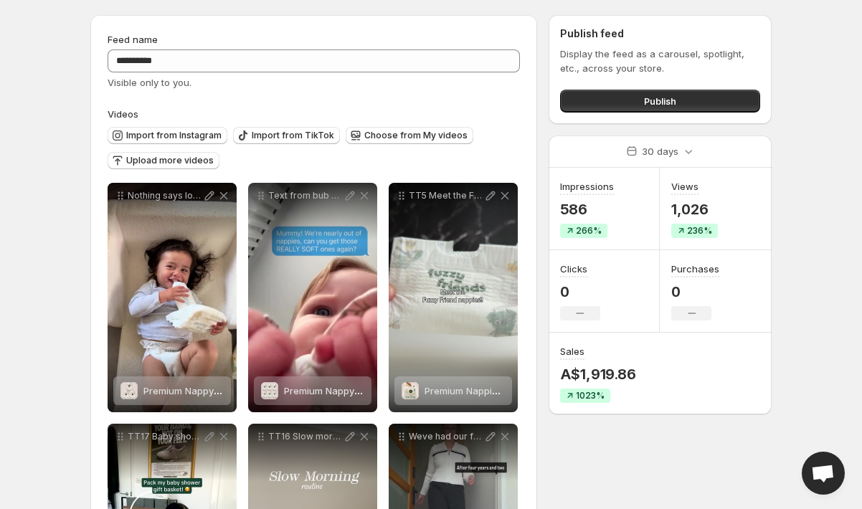 The image size is (862, 509). I want to click on h2: Publish feed, so click(660, 34).